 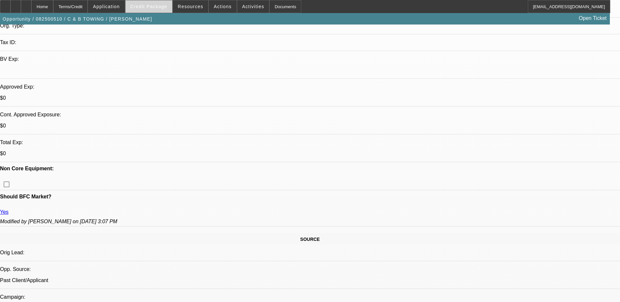 What do you see at coordinates (223, 7) in the screenshot?
I see `button: Actions` at bounding box center [223, 7].